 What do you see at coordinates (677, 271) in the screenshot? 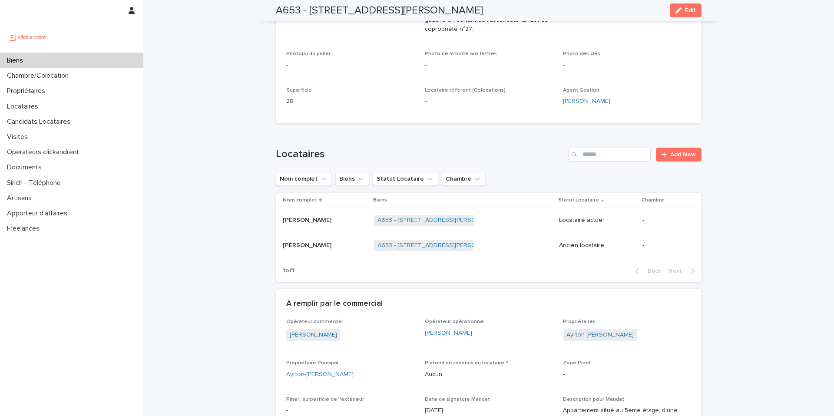
I see `span: Next` at bounding box center [677, 271].